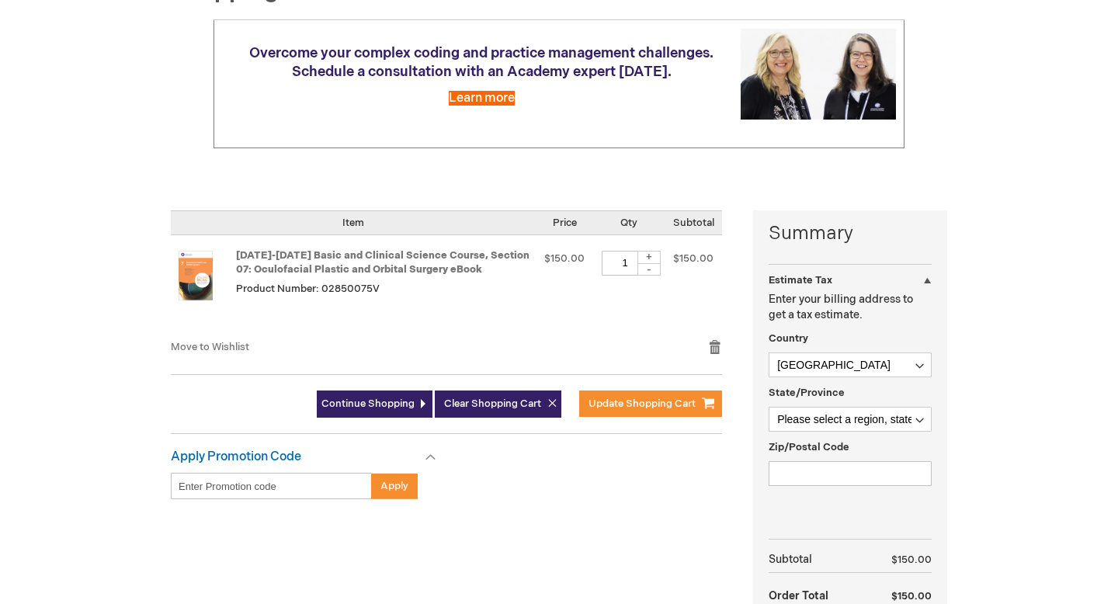 The height and width of the screenshot is (604, 1118). What do you see at coordinates (809, 447) in the screenshot?
I see `span: Zip/Postal Code` at bounding box center [809, 447].